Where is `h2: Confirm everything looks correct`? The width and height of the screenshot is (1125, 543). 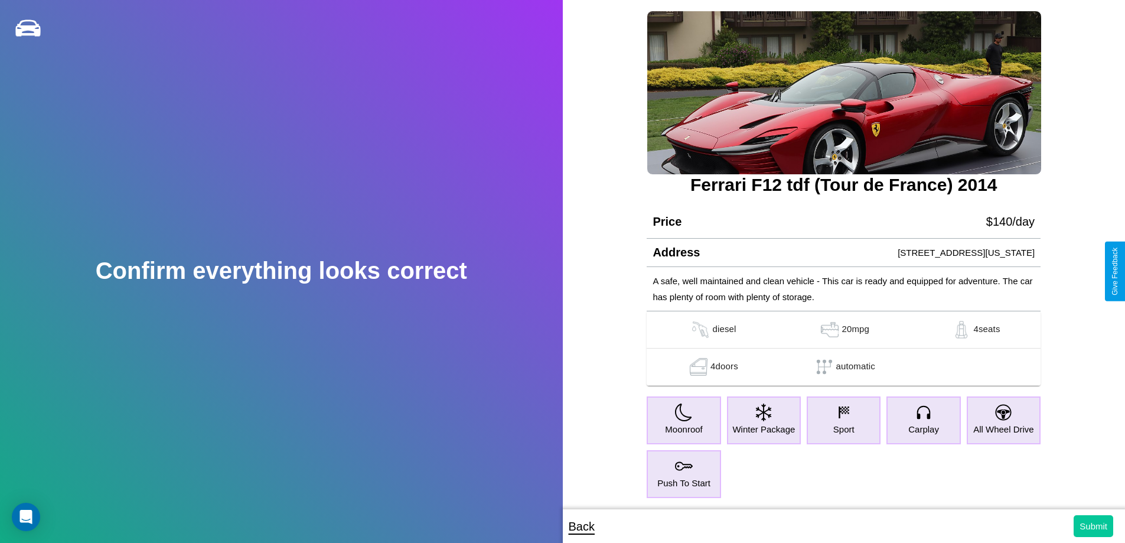 h2: Confirm everything looks correct is located at coordinates (281, 270).